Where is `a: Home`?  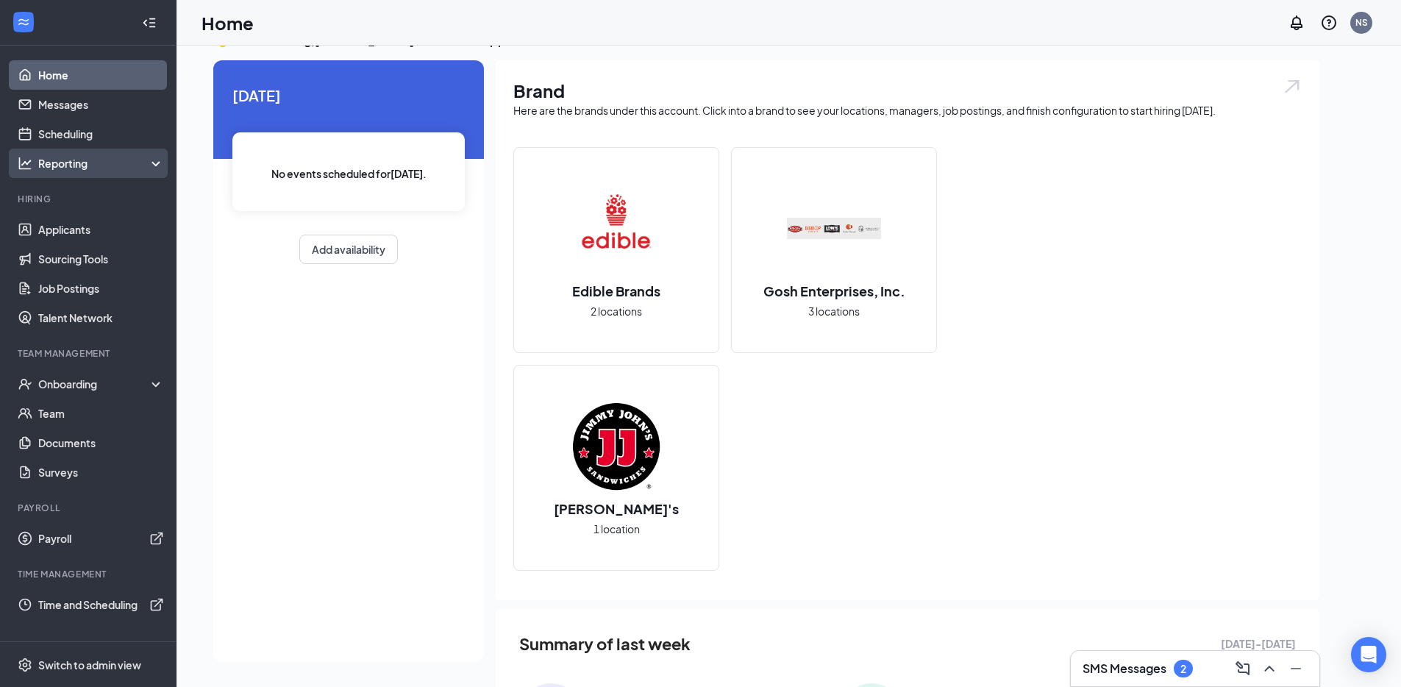 a: Home is located at coordinates (101, 75).